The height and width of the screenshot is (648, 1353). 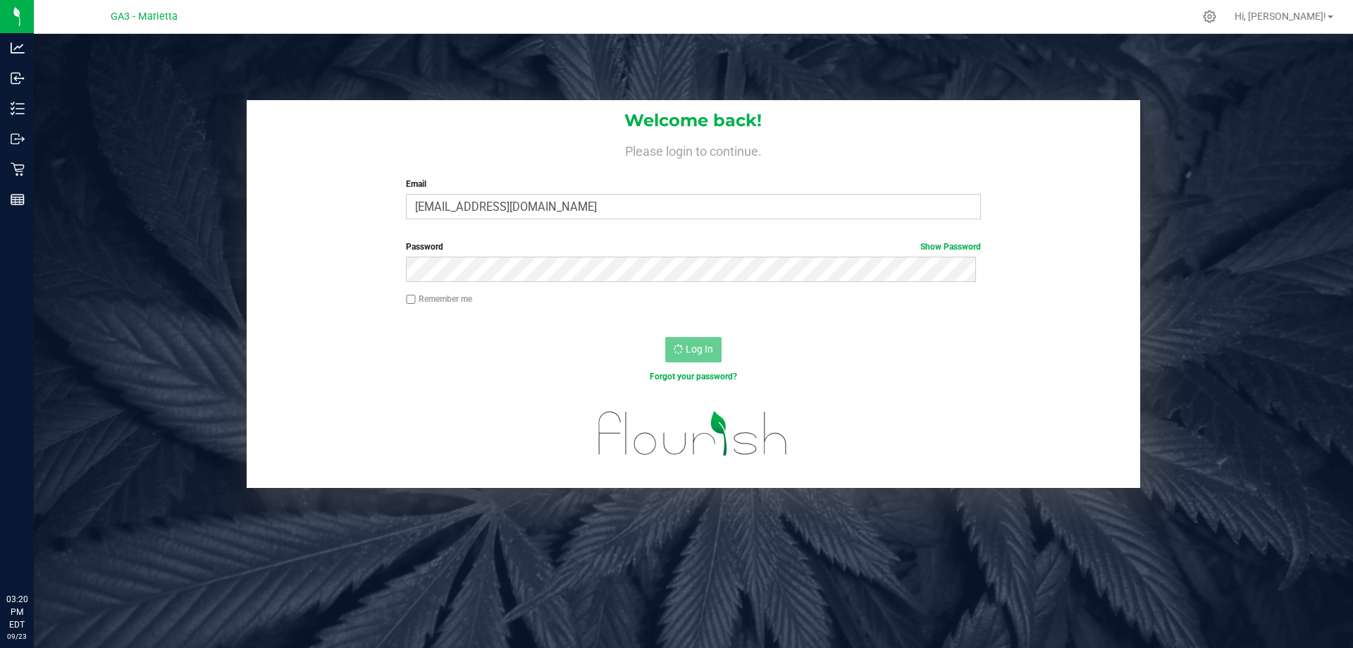 I want to click on p: 09/23, so click(x=17, y=636).